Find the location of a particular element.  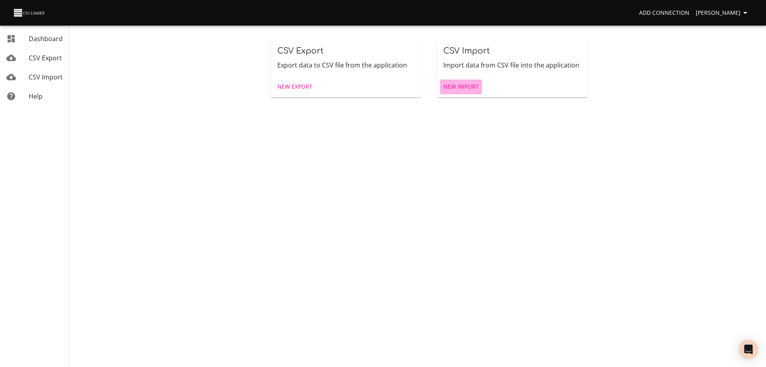

span: New Import is located at coordinates (461, 87).